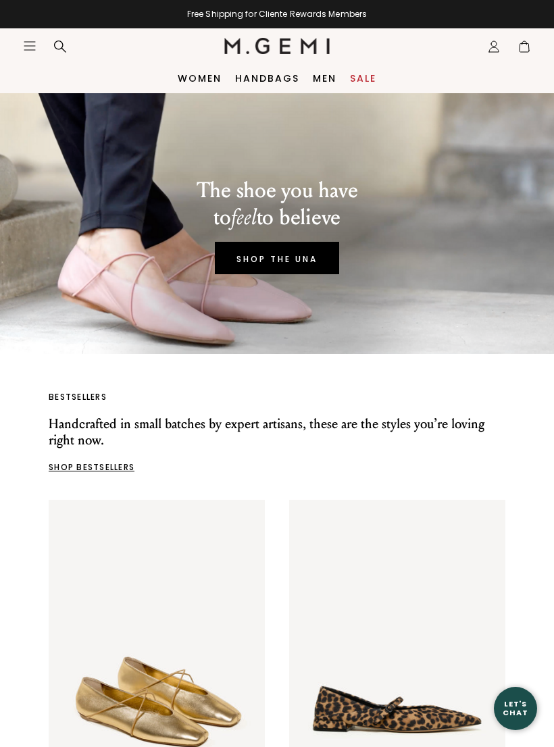 This screenshot has height=747, width=554. Describe the element at coordinates (277, 432) in the screenshot. I see `p: Handcrafted in small batches by expert artisans, these are the styles you’re loving right now.` at that location.